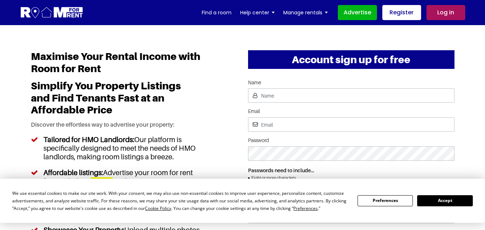 This screenshot has width=485, height=230. I want to click on a: Find a room, so click(216, 13).